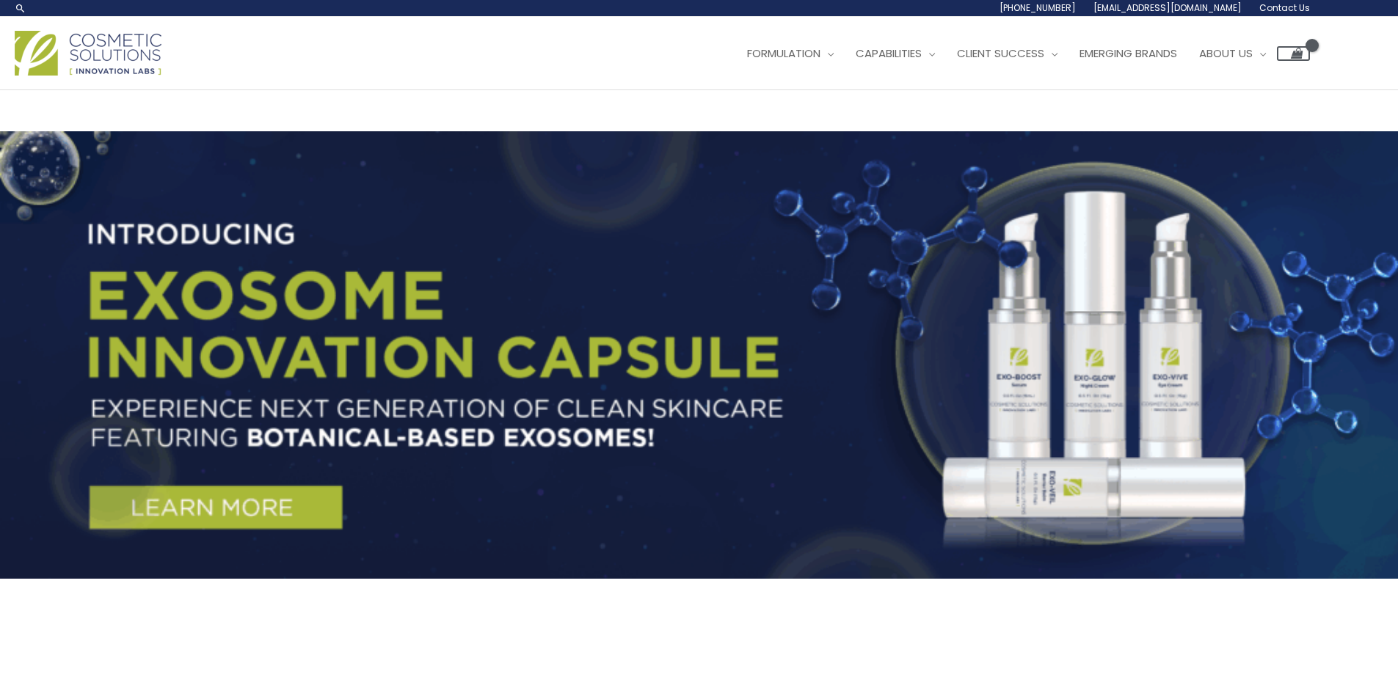 This screenshot has height=685, width=1398. I want to click on span: About Us, so click(1225, 53).